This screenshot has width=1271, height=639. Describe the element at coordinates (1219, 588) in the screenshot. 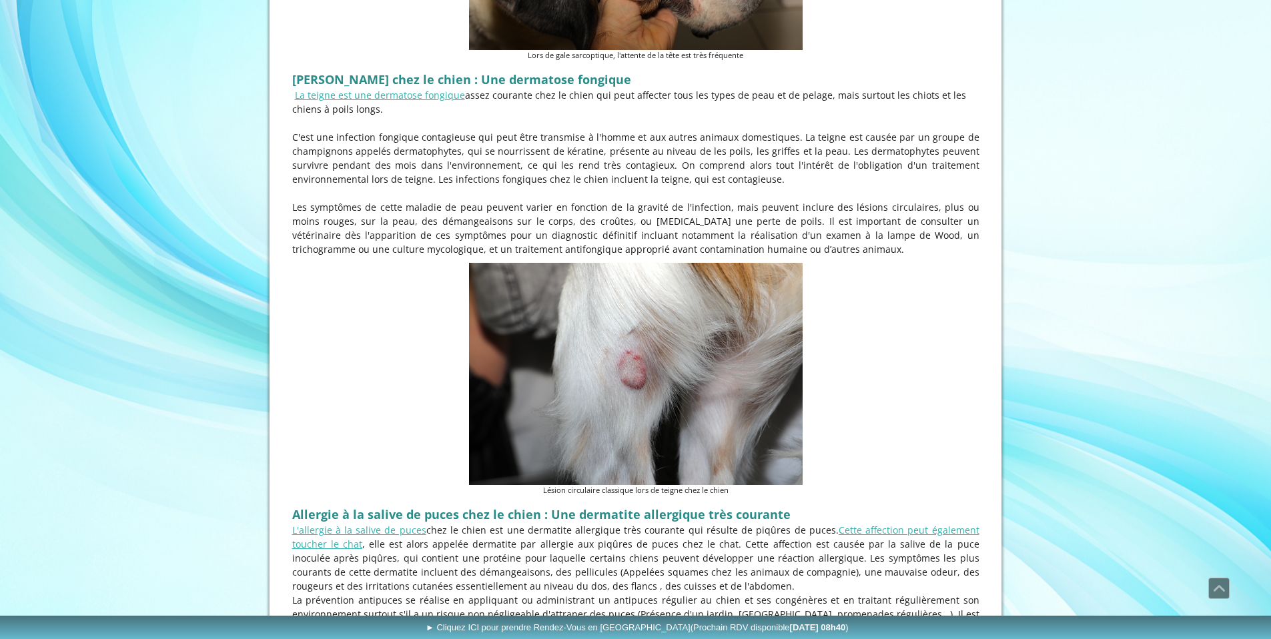

I see `span: Défiler vers le haut` at that location.